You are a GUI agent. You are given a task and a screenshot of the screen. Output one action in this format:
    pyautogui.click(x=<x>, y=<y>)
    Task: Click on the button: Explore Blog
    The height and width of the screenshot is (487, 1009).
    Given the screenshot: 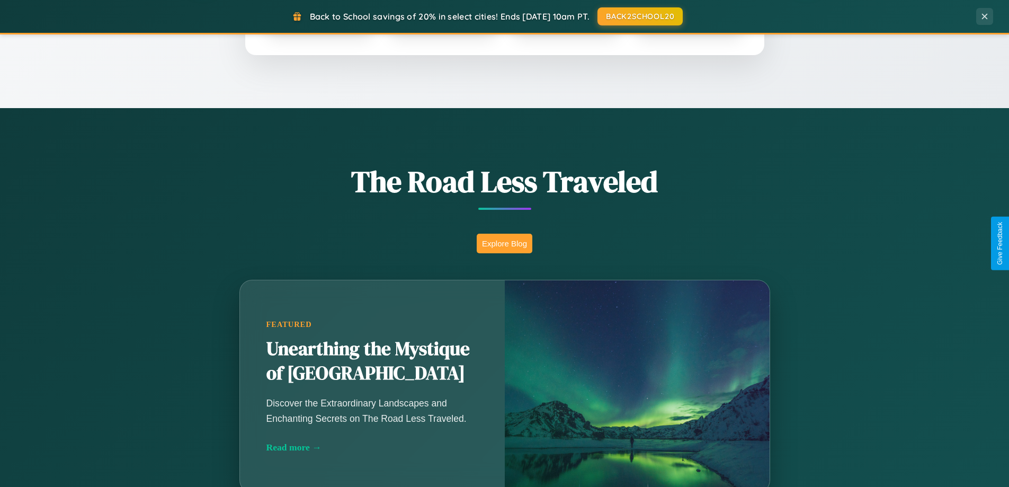 What is the action you would take?
    pyautogui.click(x=504, y=243)
    